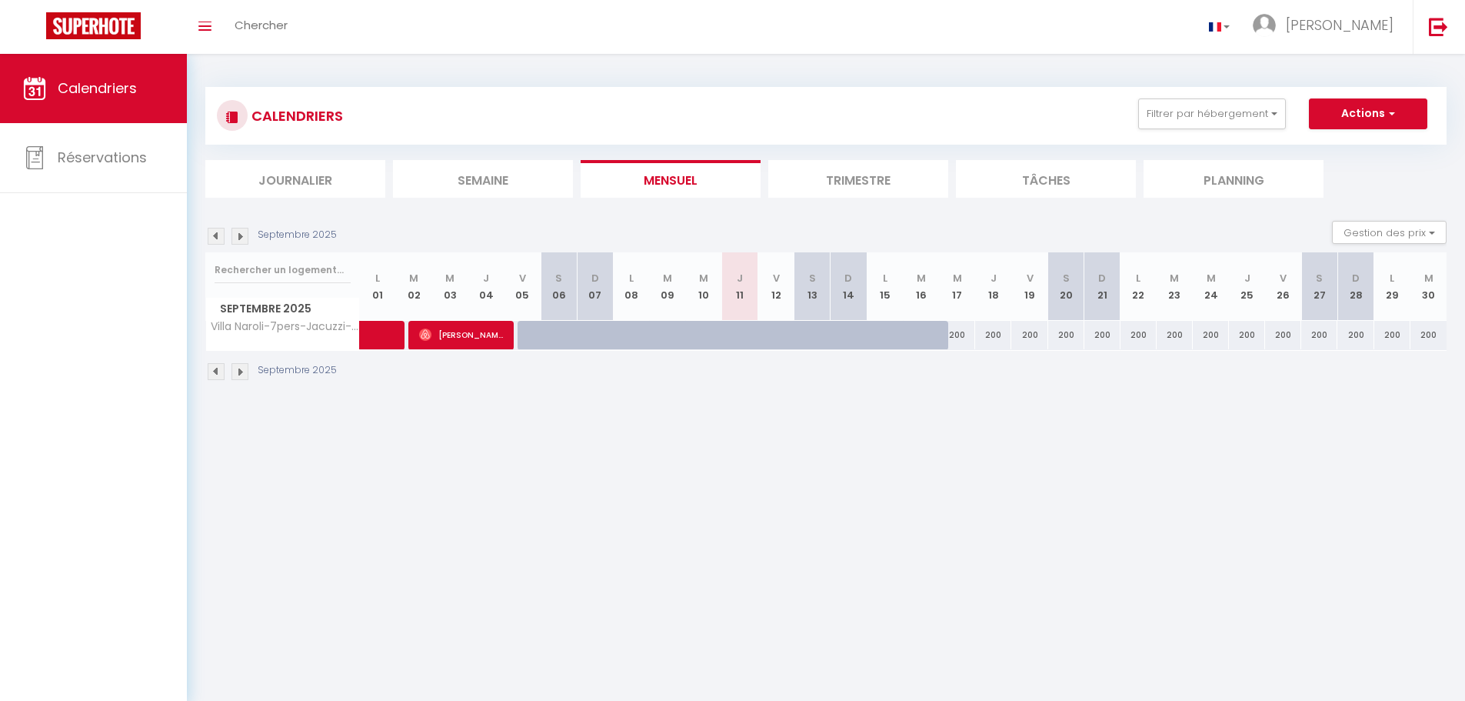  I want to click on img: Super Booking, so click(93, 25).